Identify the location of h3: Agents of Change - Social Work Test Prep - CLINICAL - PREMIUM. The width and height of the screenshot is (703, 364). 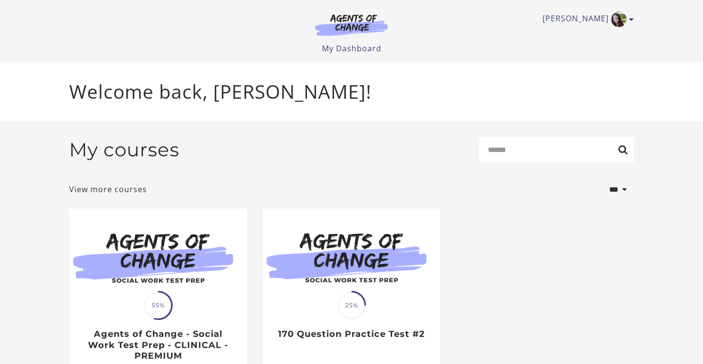
(158, 345).